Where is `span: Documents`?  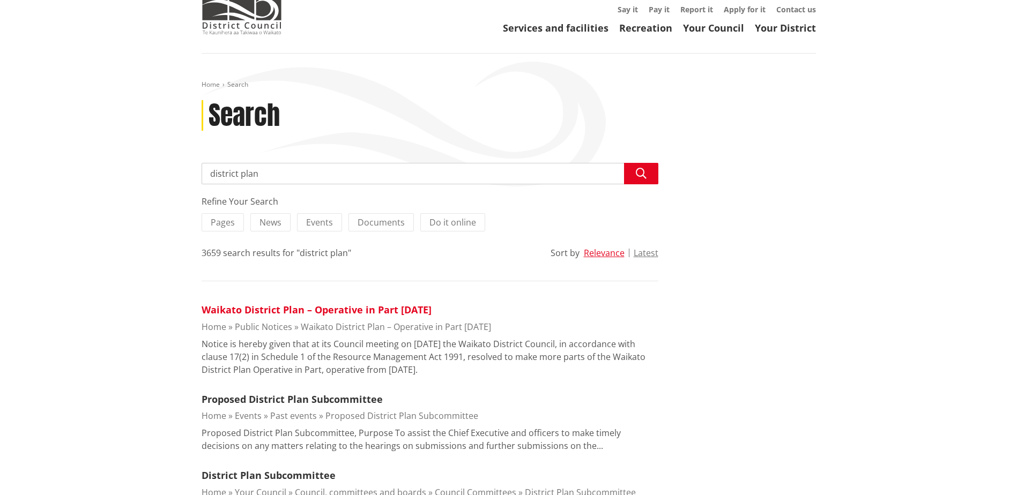
span: Documents is located at coordinates (381, 222).